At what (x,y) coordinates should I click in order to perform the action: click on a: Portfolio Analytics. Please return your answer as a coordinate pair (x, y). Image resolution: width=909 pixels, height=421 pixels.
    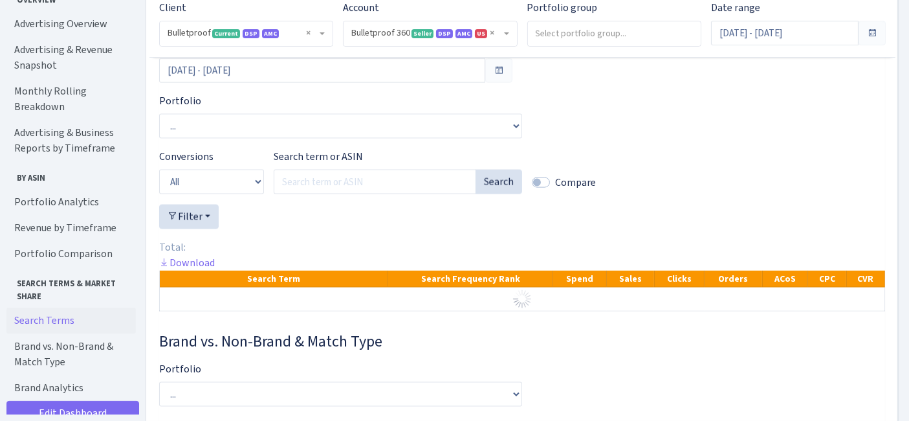
    Looking at the image, I should click on (71, 202).